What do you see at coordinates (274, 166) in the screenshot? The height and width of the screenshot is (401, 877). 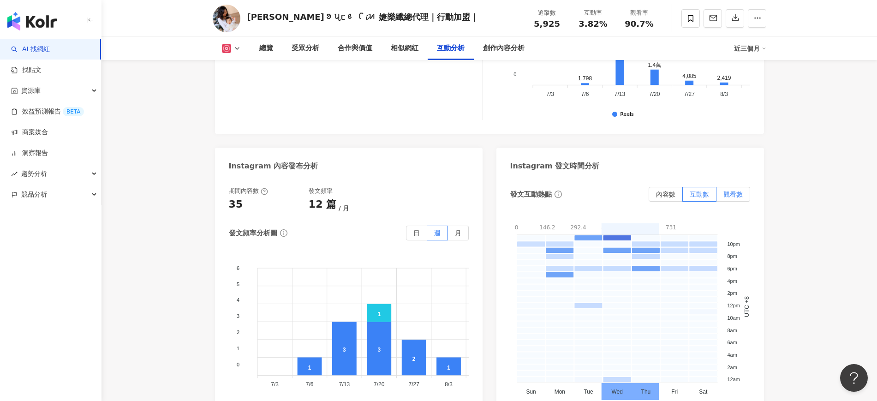 I see `div: Instagram 內容發布分析` at bounding box center [274, 166].